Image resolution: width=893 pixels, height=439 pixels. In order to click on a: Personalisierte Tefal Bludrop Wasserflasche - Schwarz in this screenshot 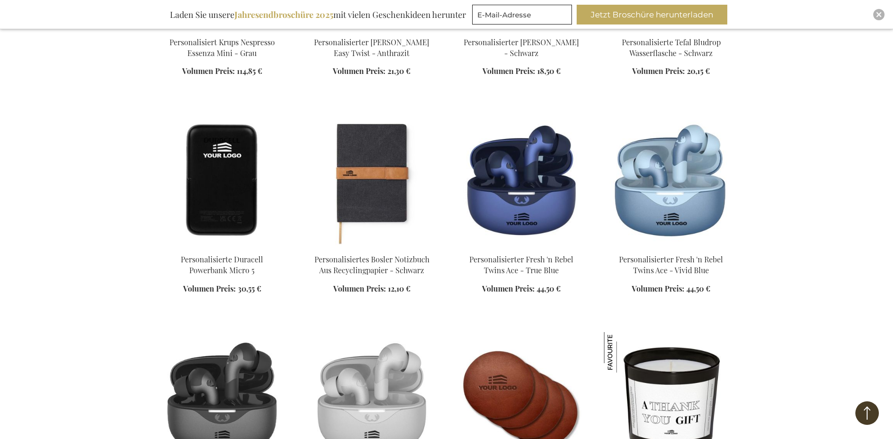, I will do `click(671, 48)`.